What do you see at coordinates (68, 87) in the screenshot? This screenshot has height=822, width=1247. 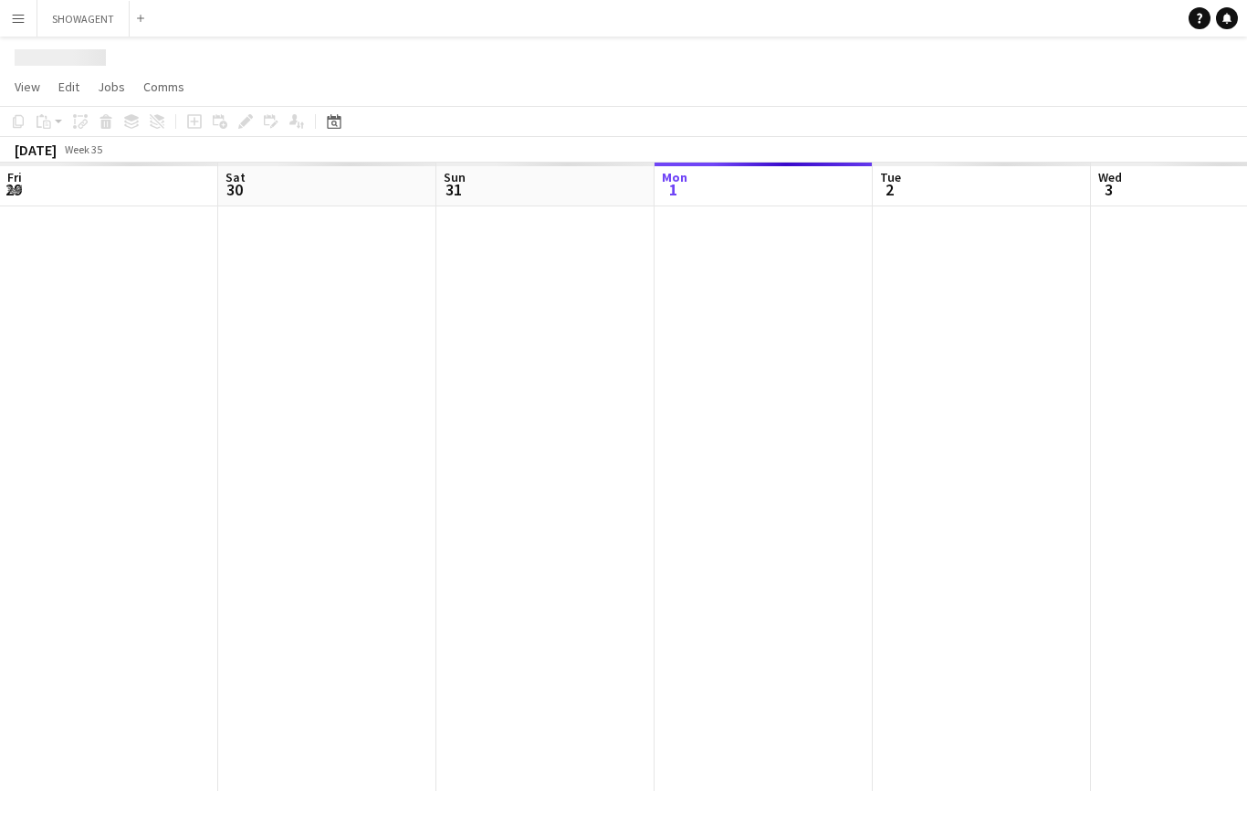 I see `a: Edit` at bounding box center [68, 87].